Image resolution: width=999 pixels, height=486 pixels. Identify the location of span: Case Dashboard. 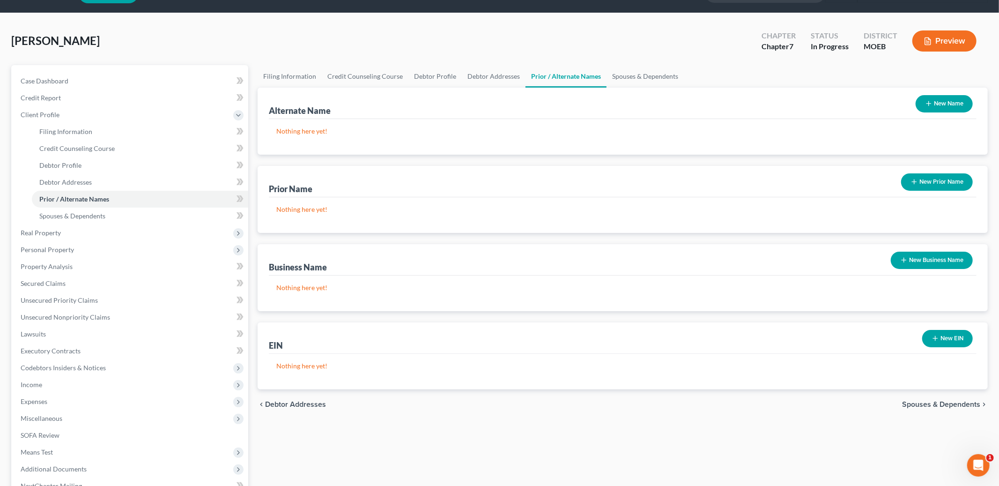
(44, 81).